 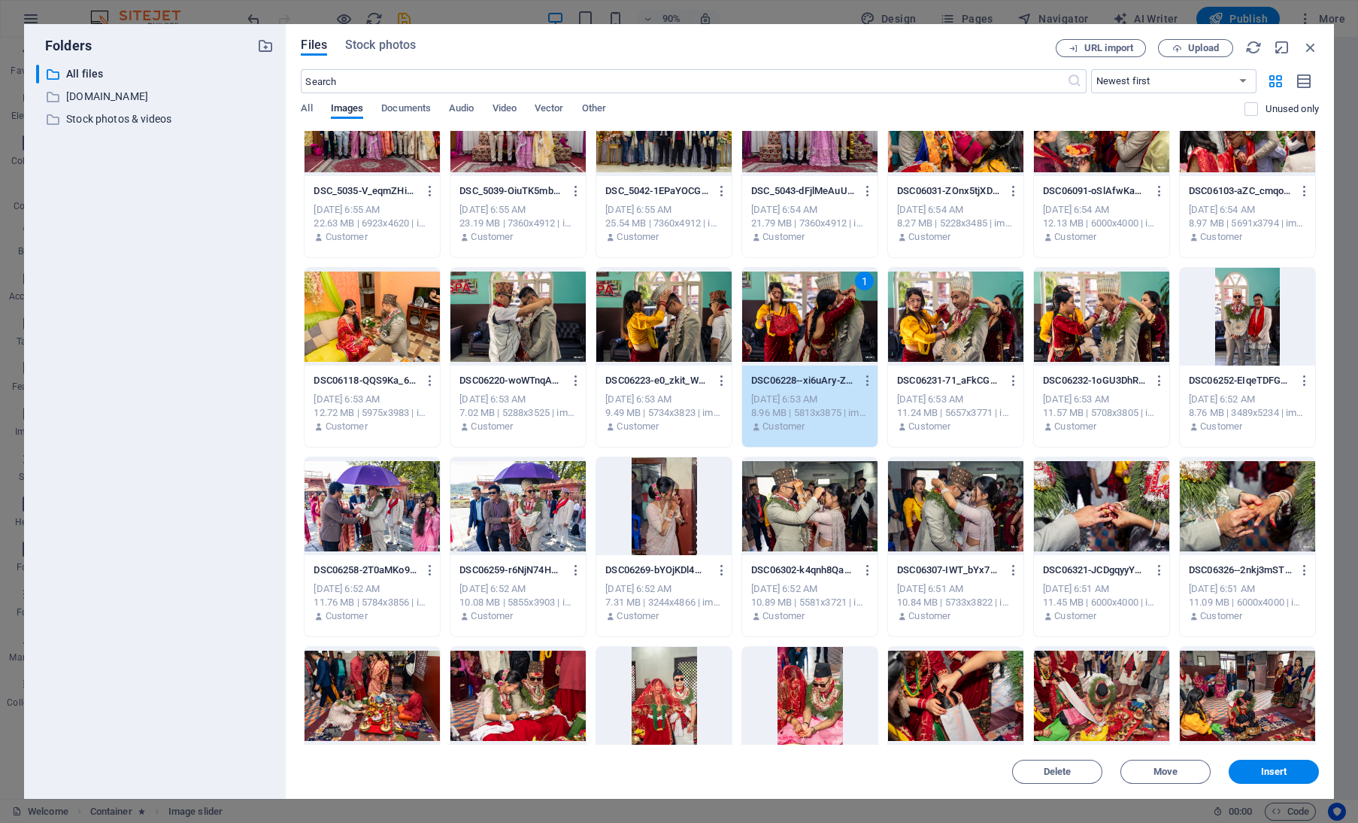 I want to click on p: DSC06231-71_aFkCGJ1LAPyXu95mLtA.JPG, so click(x=948, y=381).